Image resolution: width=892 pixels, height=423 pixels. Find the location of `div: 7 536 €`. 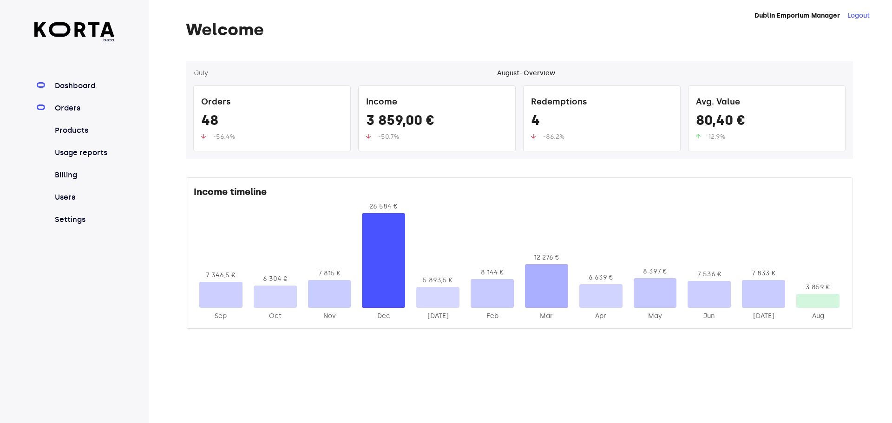

div: 7 536 € is located at coordinates (709, 275).